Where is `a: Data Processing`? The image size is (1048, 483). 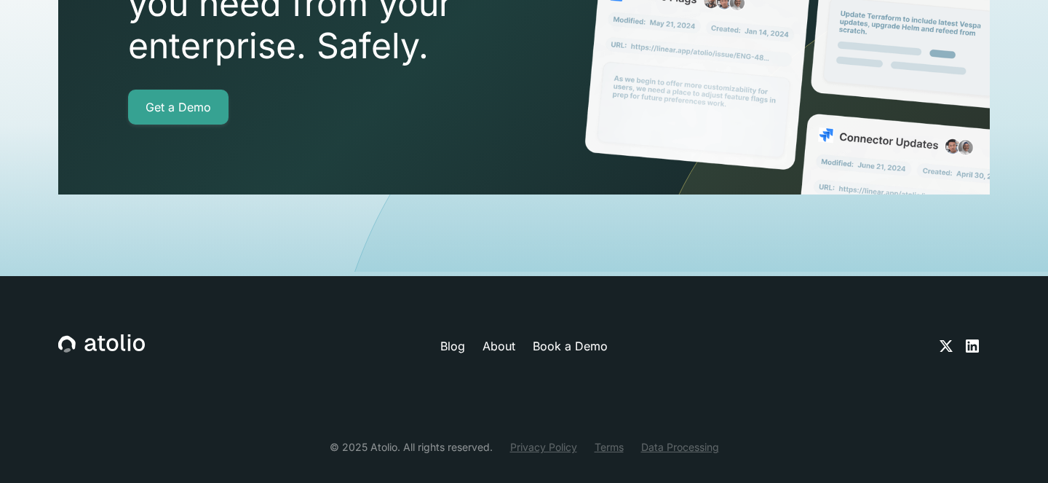
a: Data Processing is located at coordinates (680, 446).